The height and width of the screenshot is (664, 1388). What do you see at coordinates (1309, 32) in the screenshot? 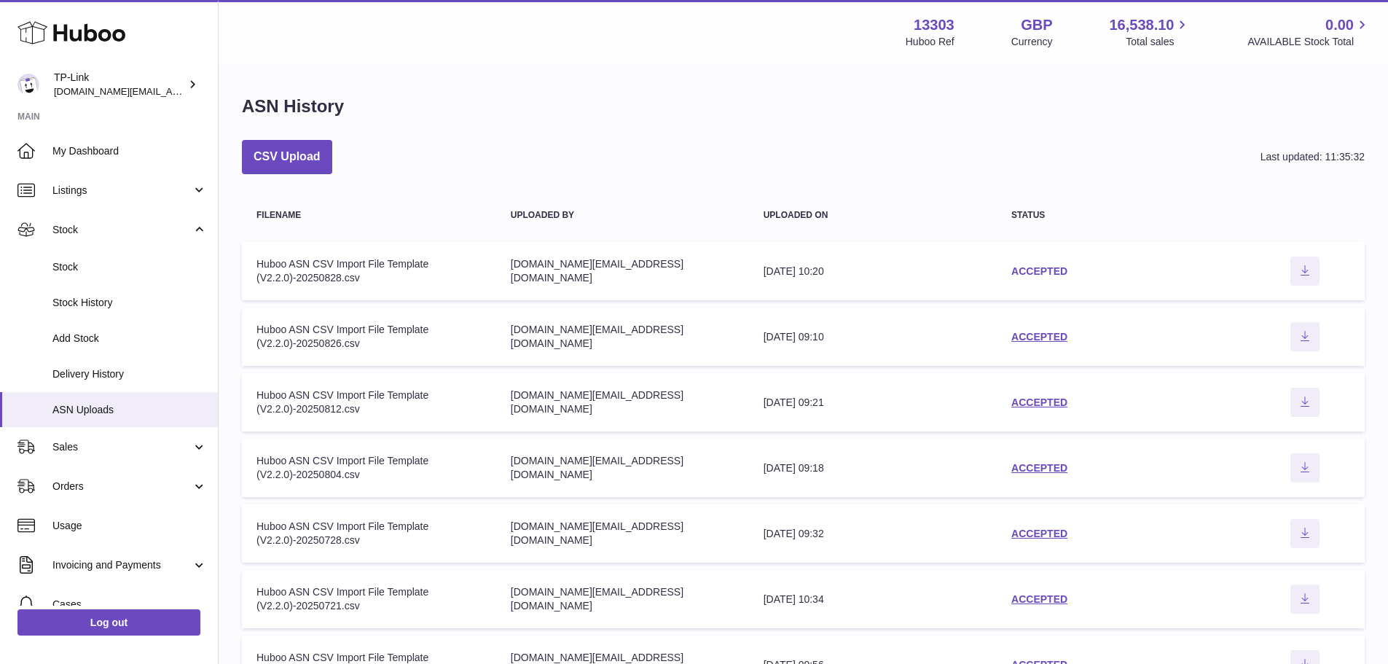
I see `a: 0.00 AVAILABLE Stock Total` at bounding box center [1309, 32].